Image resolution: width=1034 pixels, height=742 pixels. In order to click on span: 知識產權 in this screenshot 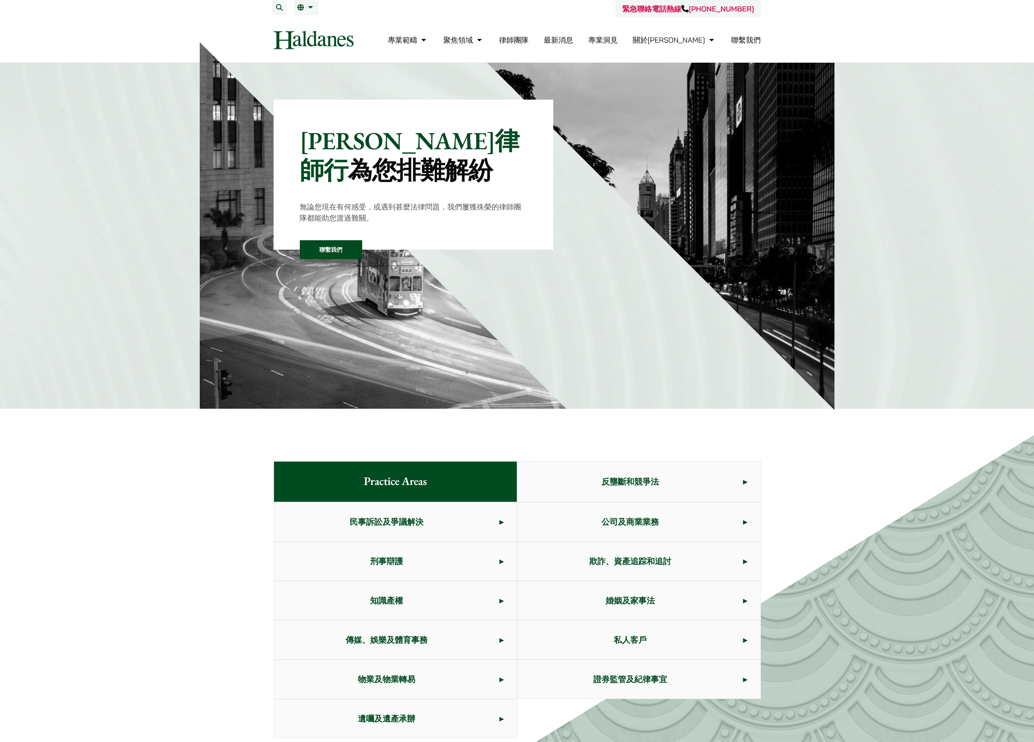, I will do `click(387, 601)`.